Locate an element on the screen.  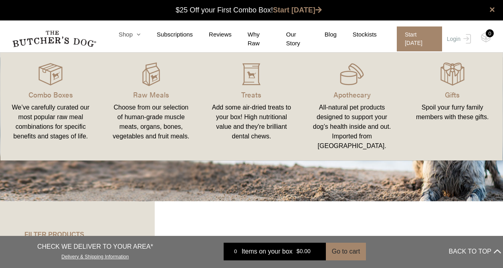
button: BACK TO TOP is located at coordinates (475, 251).